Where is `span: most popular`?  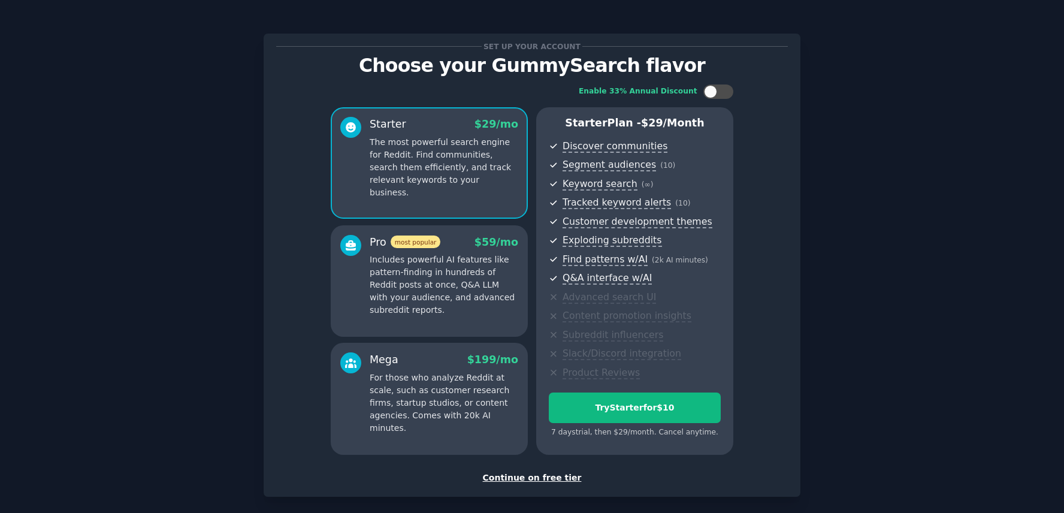 span: most popular is located at coordinates (416, 241).